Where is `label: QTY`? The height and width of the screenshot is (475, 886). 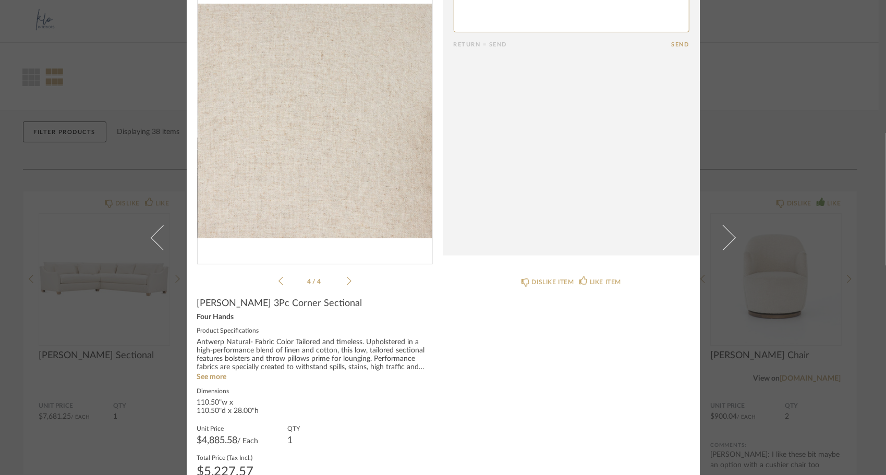 label: QTY is located at coordinates (294, 428).